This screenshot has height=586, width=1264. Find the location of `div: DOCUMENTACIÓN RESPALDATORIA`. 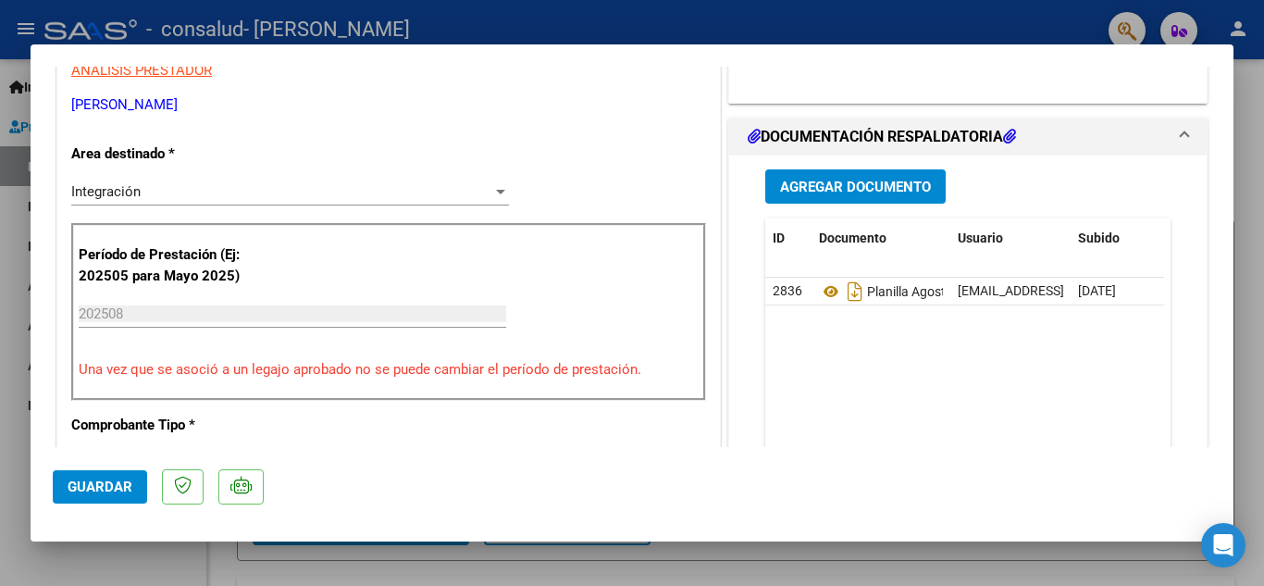

div: DOCUMENTACIÓN RESPALDATORIA is located at coordinates (968, 347).